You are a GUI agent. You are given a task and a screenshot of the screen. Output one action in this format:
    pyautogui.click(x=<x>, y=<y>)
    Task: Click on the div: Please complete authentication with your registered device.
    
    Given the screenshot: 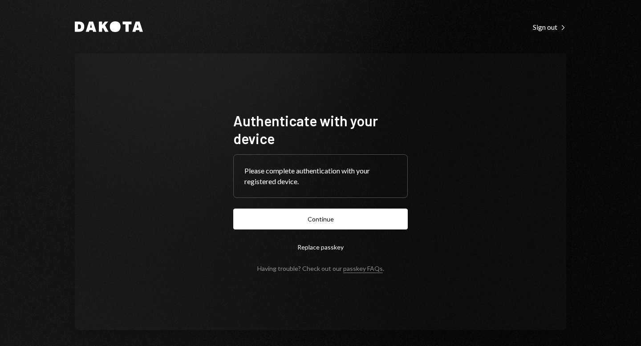 What is the action you would take?
    pyautogui.click(x=321, y=176)
    